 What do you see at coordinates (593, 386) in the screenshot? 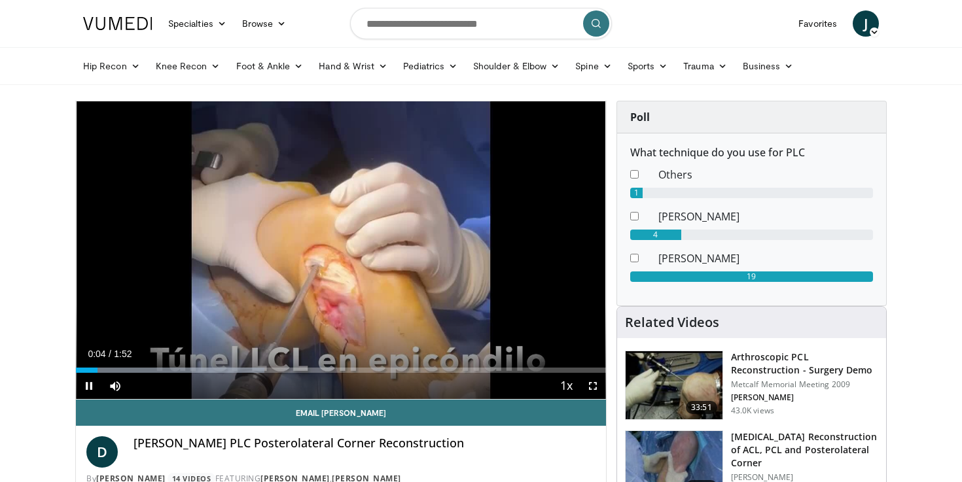
I see `button: Fullscreen` at bounding box center [593, 386].